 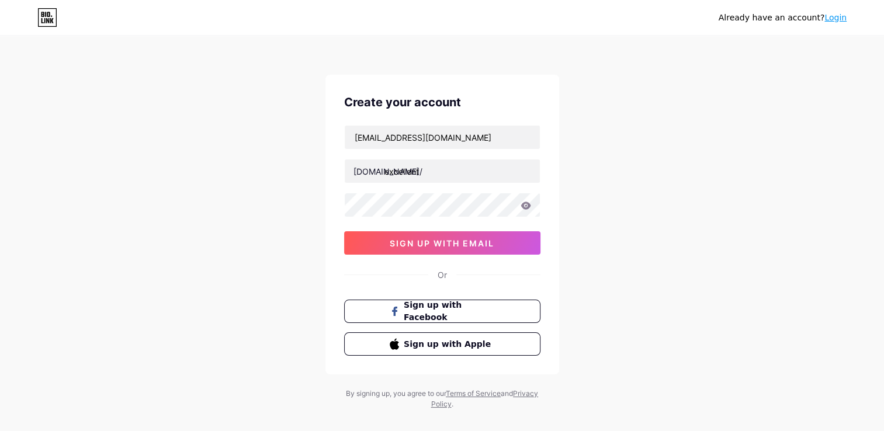 What do you see at coordinates (473, 393) in the screenshot?
I see `a: Terms of Service` at bounding box center [473, 393].